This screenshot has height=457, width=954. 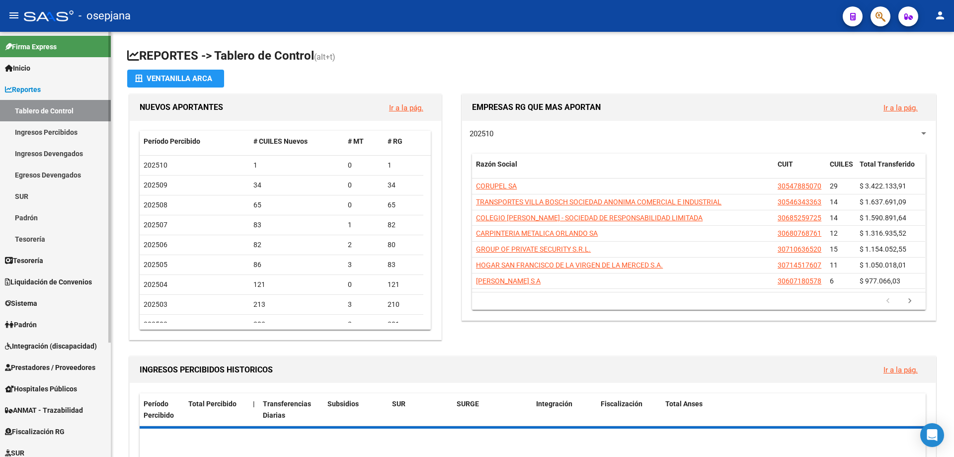 What do you see at coordinates (175, 79) in the screenshot?
I see `button: Ventanilla ARCA` at bounding box center [175, 79].